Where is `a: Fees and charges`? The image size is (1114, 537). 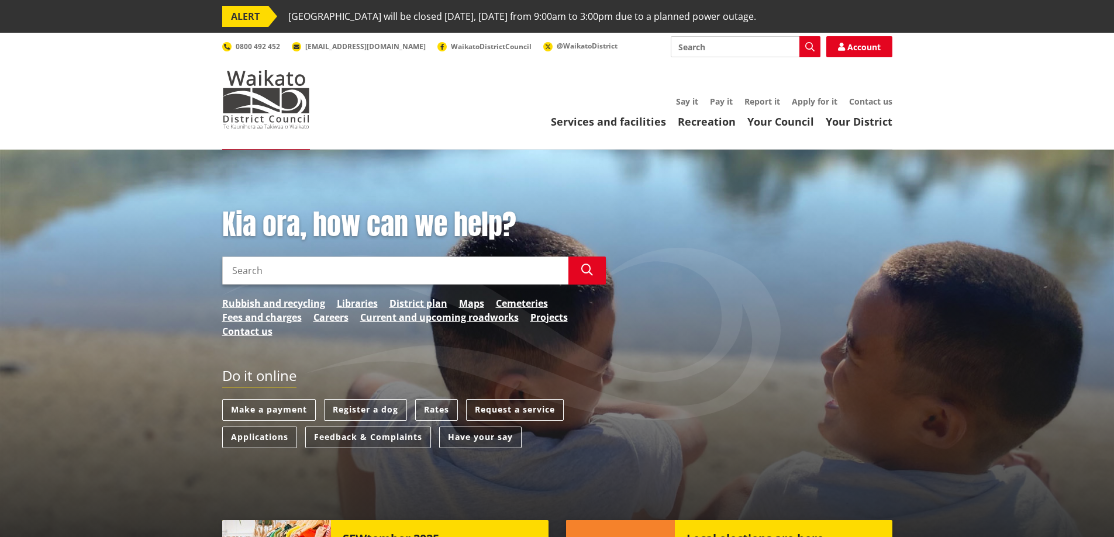
a: Fees and charges is located at coordinates (262, 317).